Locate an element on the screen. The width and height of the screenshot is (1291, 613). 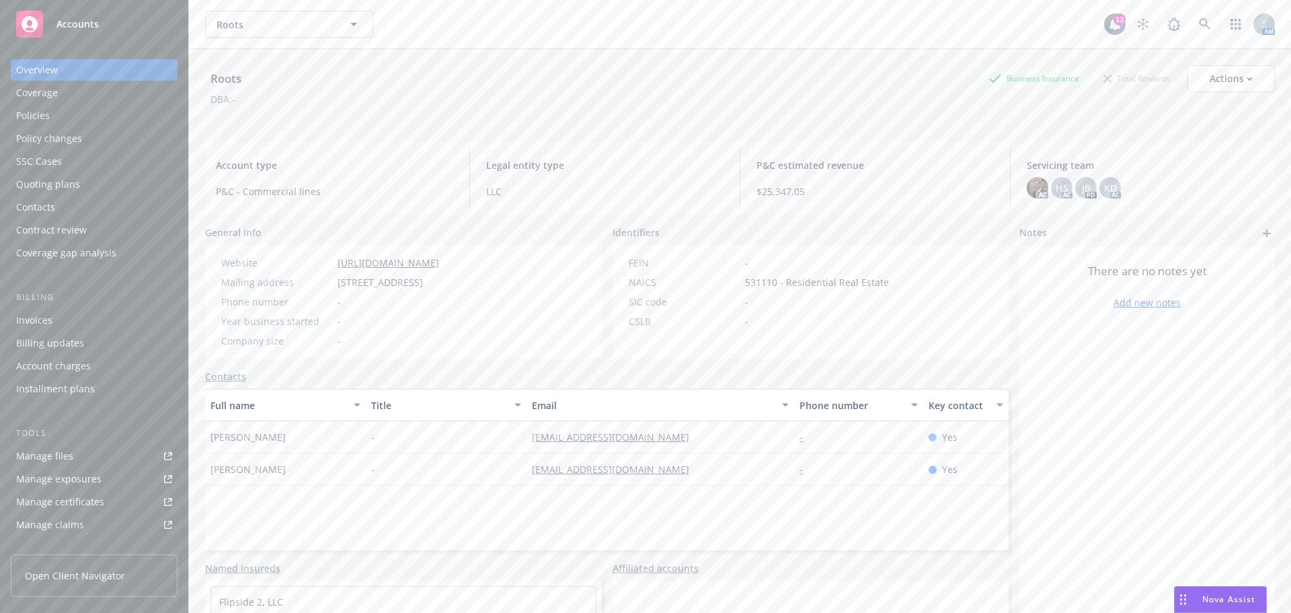
a: Coverage is located at coordinates (94, 93).